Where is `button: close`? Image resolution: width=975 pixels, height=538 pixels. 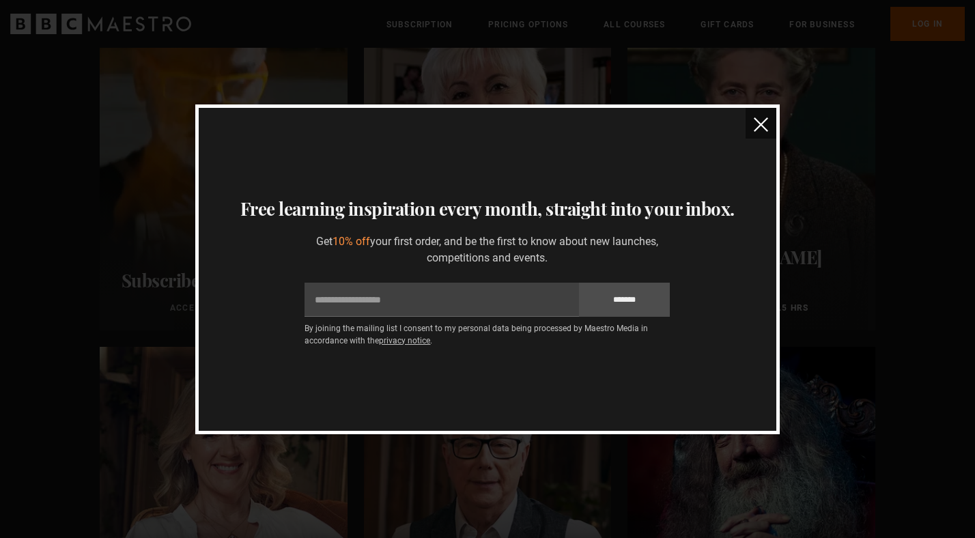 button: close is located at coordinates (760, 123).